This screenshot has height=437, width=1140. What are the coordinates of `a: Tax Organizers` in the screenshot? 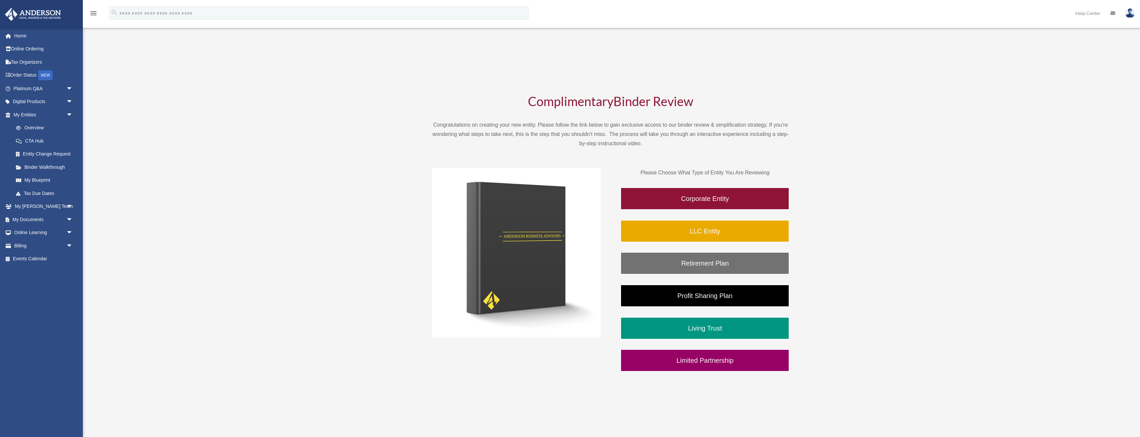 It's located at (44, 62).